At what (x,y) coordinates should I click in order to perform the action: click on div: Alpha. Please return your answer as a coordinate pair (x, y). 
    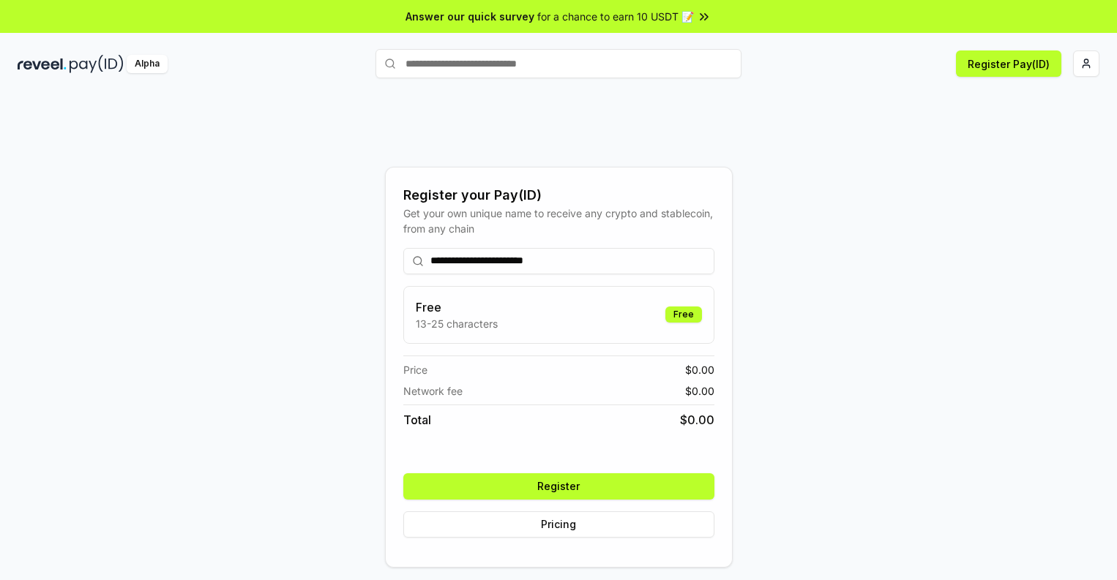
    Looking at the image, I should click on (147, 64).